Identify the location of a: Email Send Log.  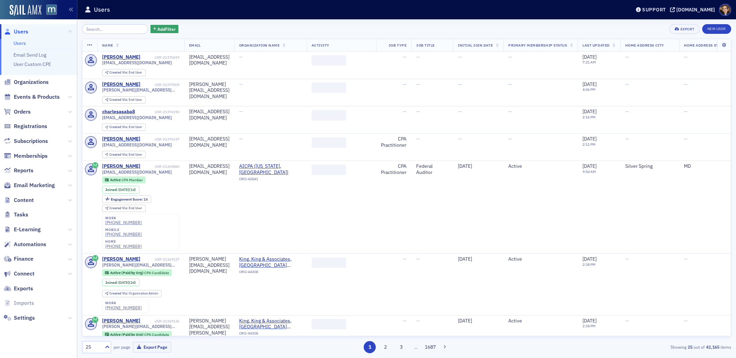
(30, 55).